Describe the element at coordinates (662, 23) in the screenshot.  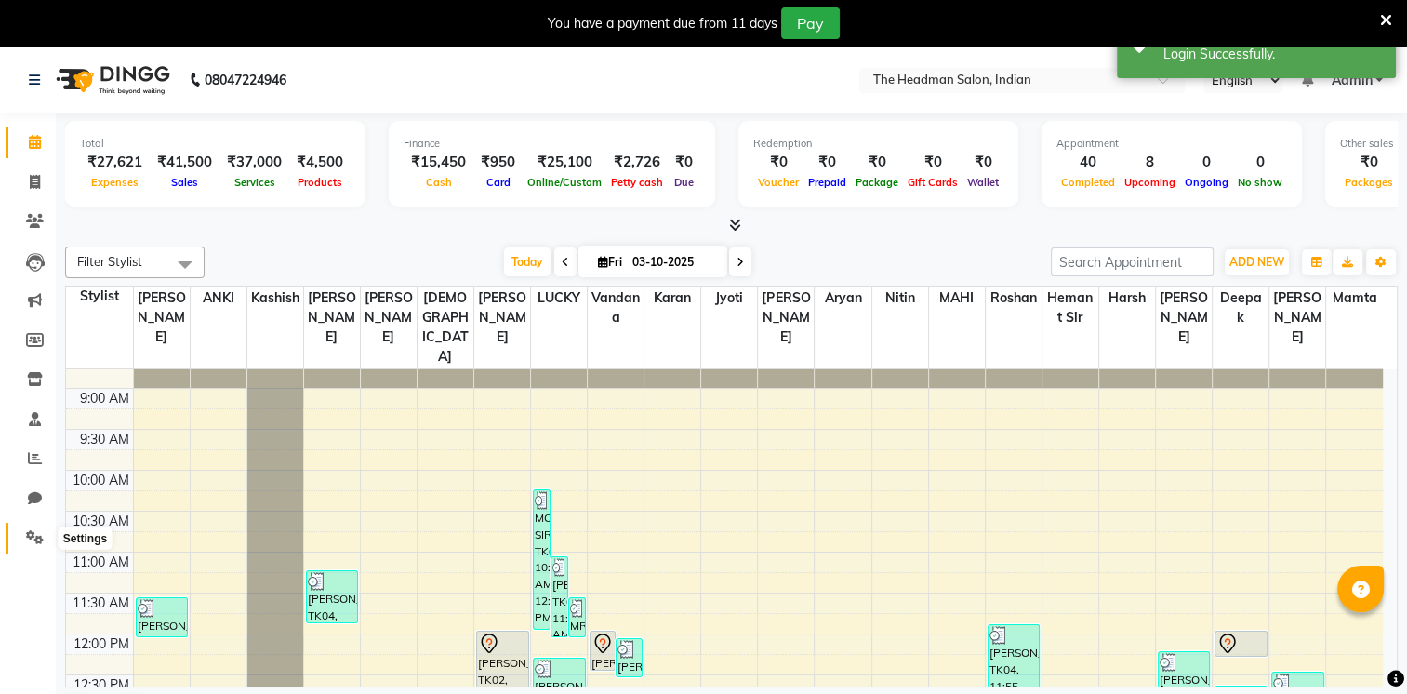
I see `div: You have a payment due from 11 days` at that location.